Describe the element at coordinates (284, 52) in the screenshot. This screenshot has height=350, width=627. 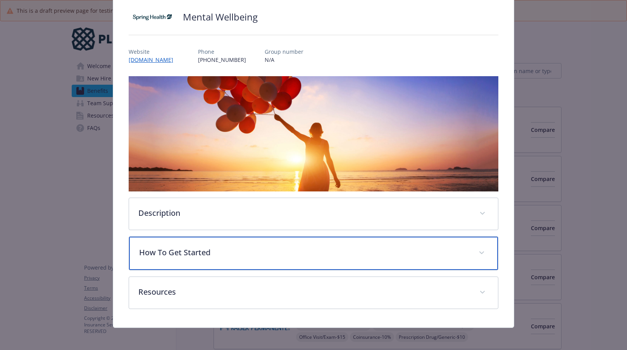
I see `p: Group number` at that location.